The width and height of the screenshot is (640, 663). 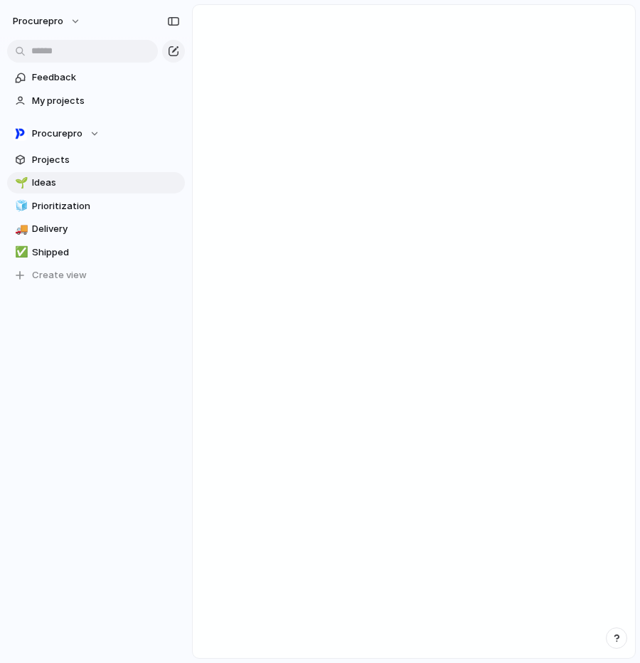 I want to click on button: Create view, so click(x=96, y=275).